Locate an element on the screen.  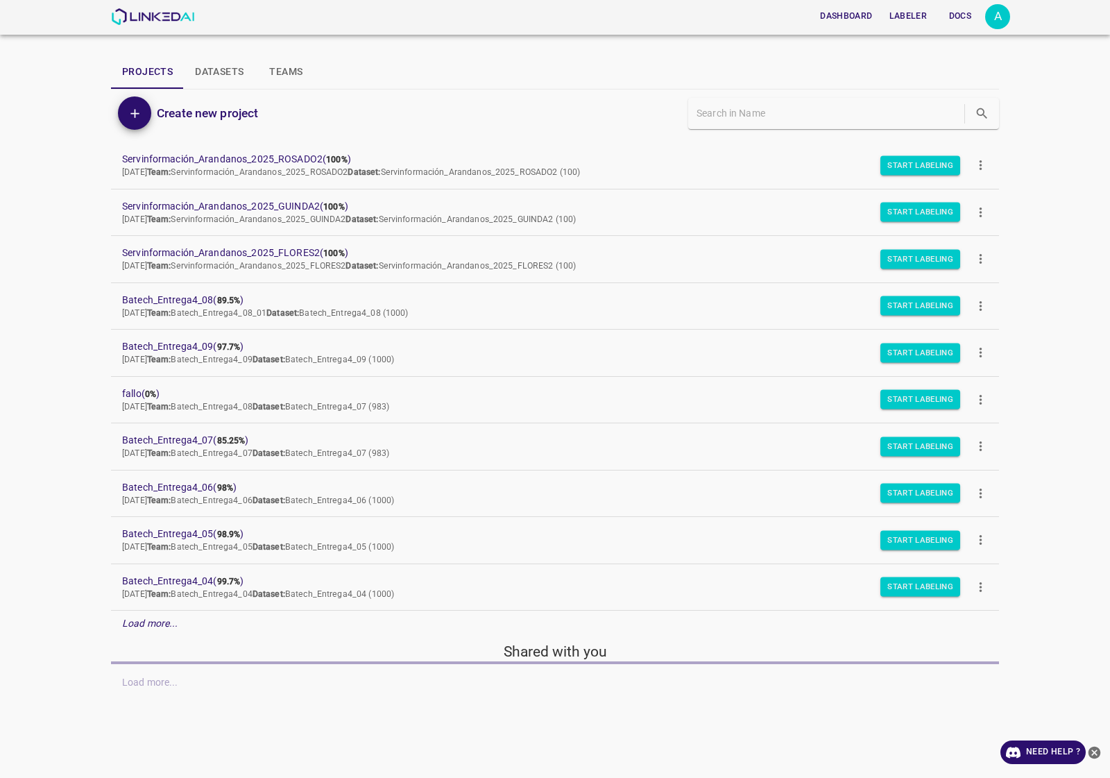
span: fallo ( ) is located at coordinates (544, 393).